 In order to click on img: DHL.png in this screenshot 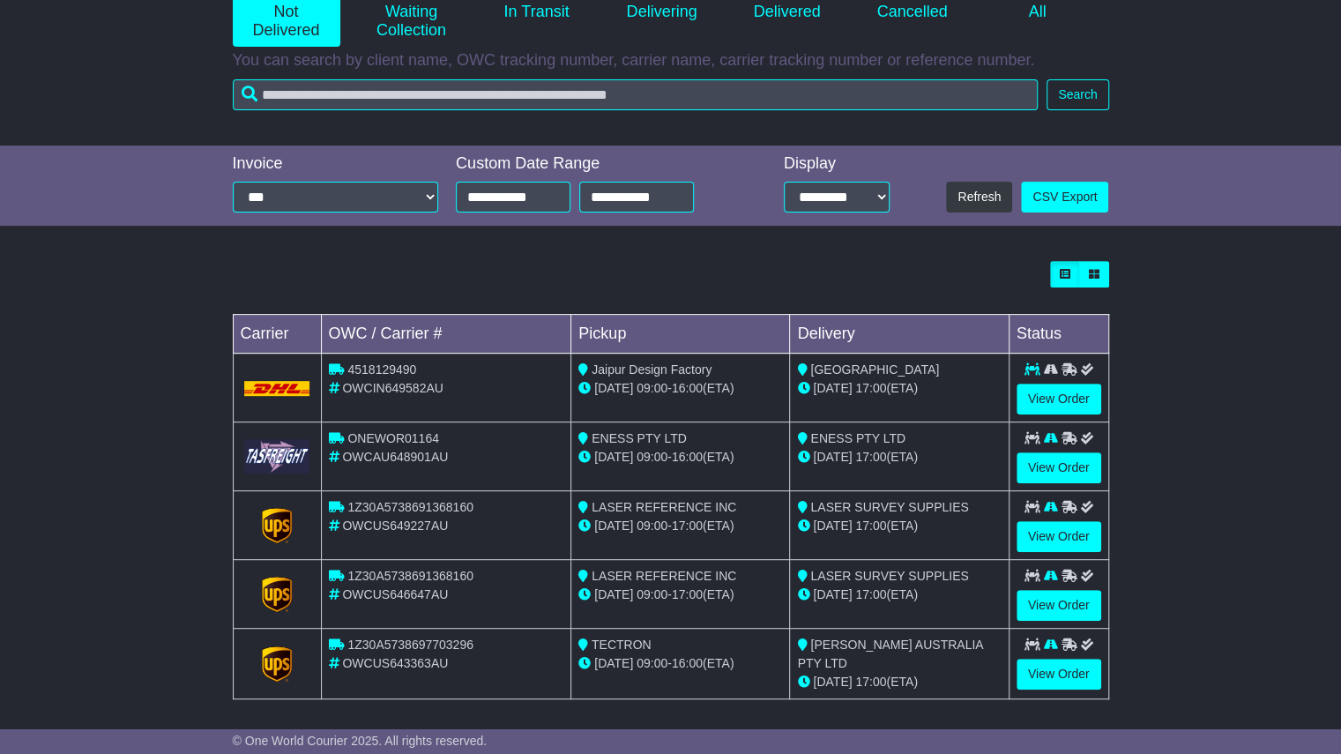, I will do `click(277, 388)`.